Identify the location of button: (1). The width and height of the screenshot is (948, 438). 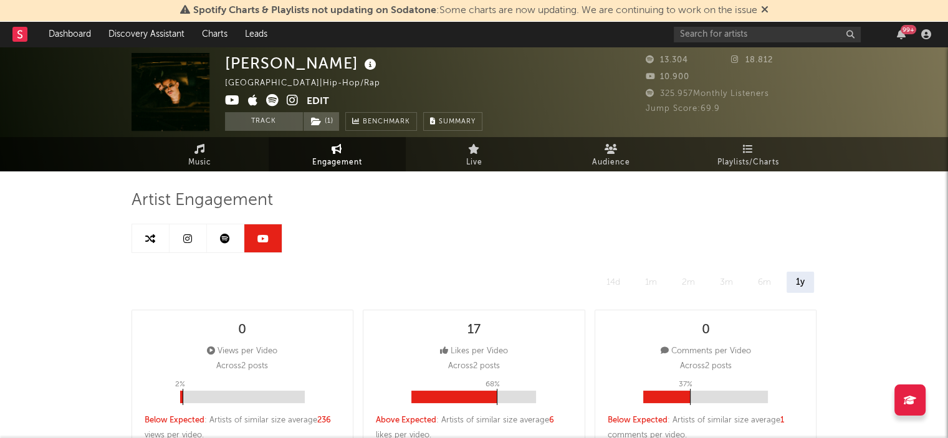
(321, 122).